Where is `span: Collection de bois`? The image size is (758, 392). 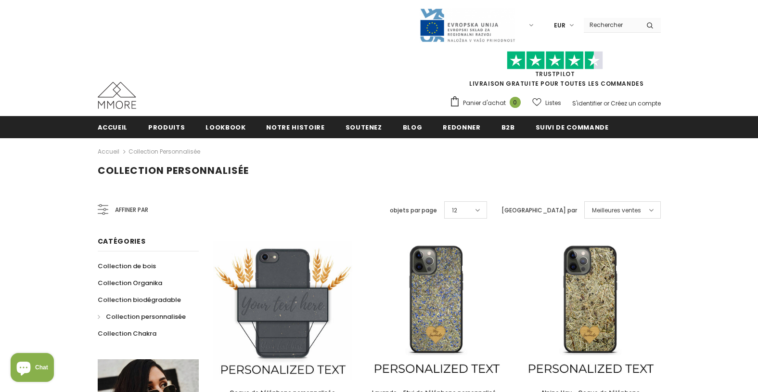
span: Collection de bois is located at coordinates (127, 266).